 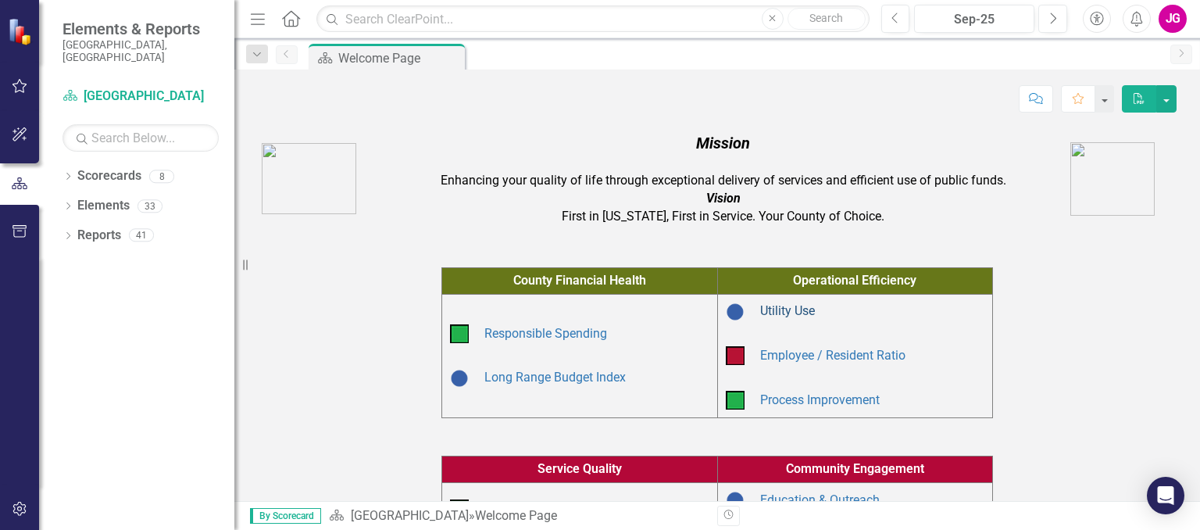 What do you see at coordinates (820, 499) in the screenshot?
I see `a: Education & Outreach` at bounding box center [820, 499].